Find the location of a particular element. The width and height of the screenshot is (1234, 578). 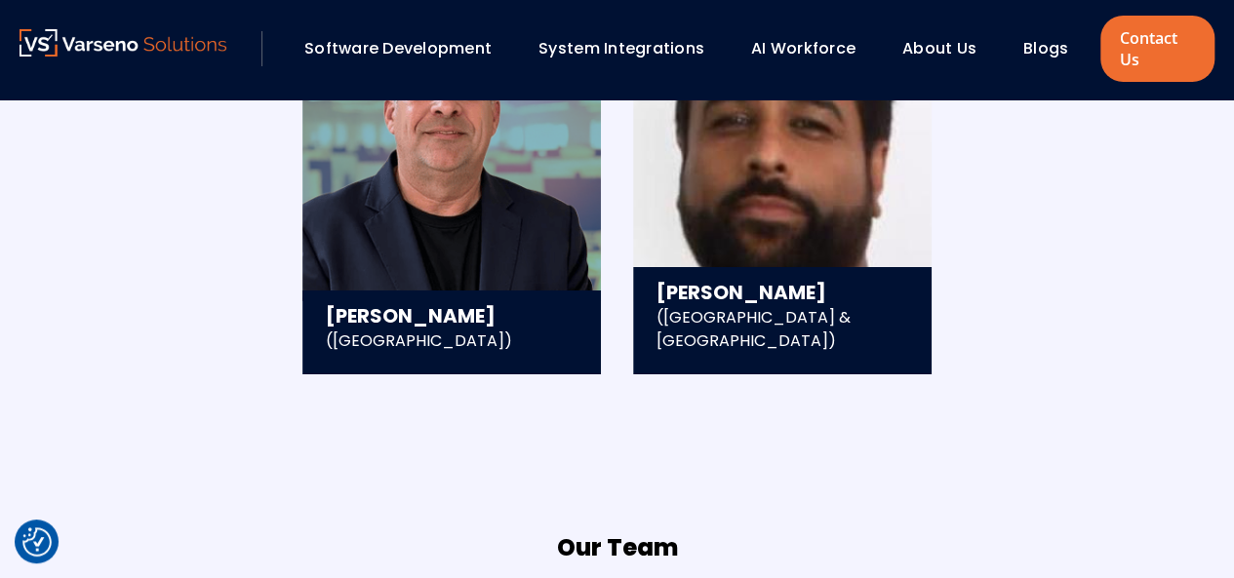

a: Varseno Solutions – Product Engineering & IT Services is located at coordinates (123, 49).